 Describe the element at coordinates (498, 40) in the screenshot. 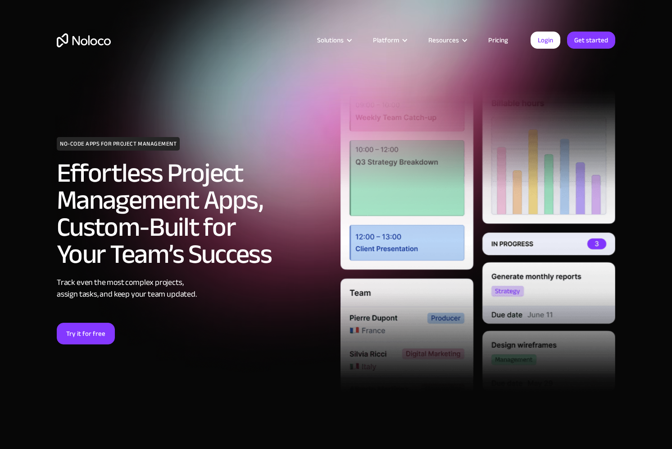

I see `a: Pricing` at that location.